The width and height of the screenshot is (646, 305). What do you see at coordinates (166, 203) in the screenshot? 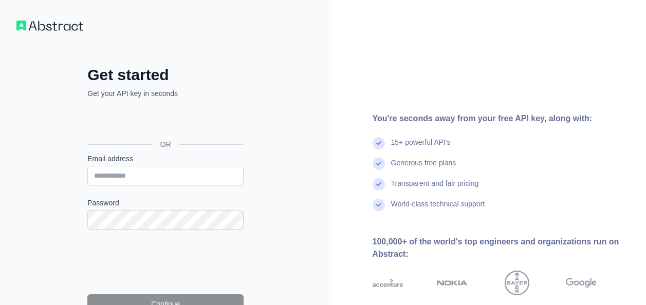
I see `label: Password` at bounding box center [166, 203].